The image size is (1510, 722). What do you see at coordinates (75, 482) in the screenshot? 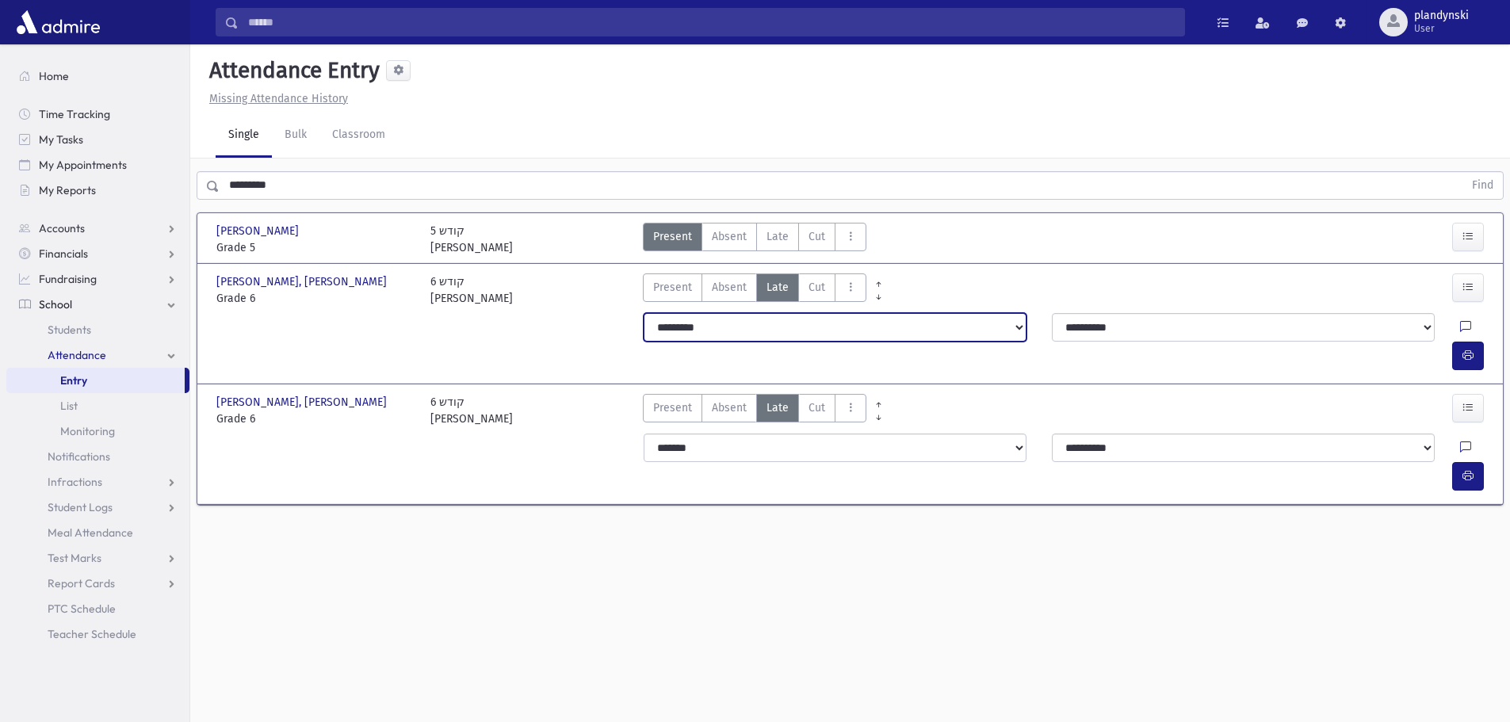
I see `span: Infractions` at bounding box center [75, 482].